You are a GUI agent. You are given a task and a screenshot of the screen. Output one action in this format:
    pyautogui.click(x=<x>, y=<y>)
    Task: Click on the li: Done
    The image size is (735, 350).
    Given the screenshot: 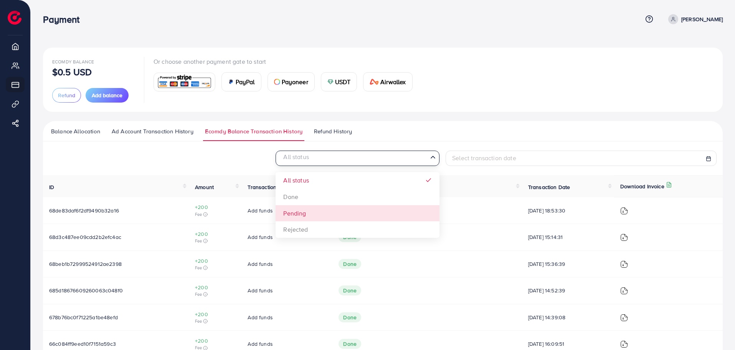 What is the action you would take?
    pyautogui.click(x=357, y=197)
    